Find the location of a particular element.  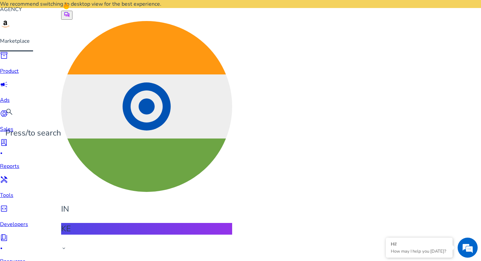

div: Hi! is located at coordinates (420, 244).